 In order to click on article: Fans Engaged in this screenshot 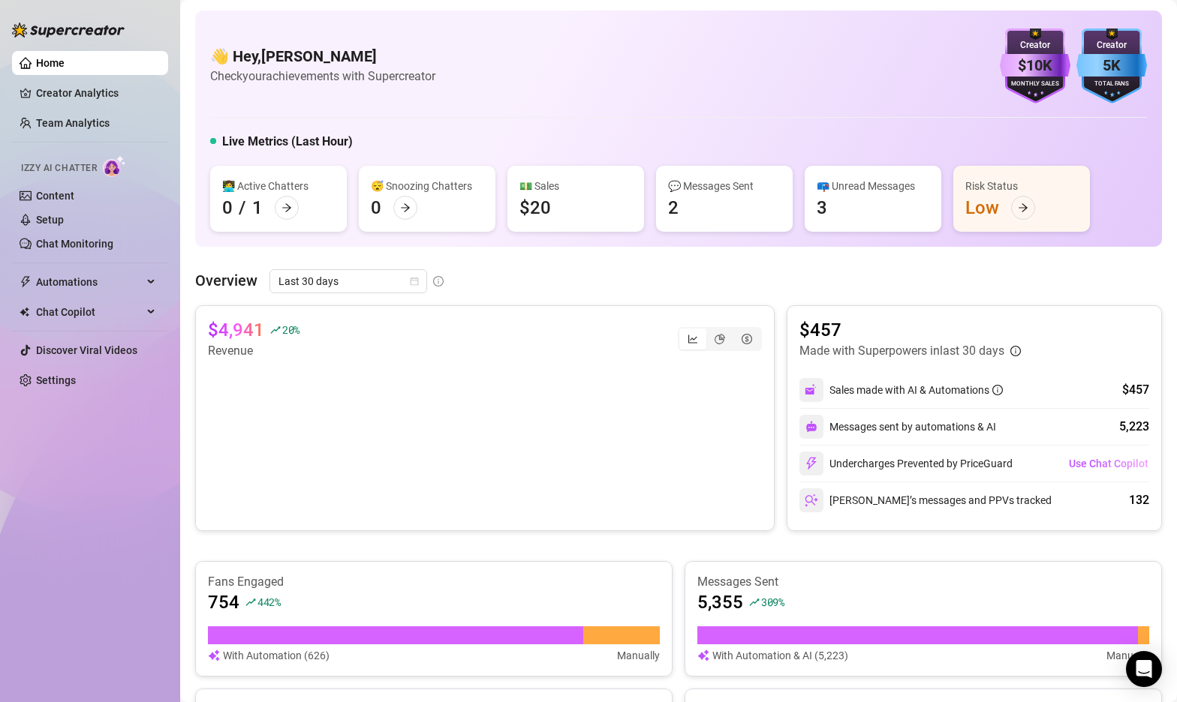, I will do `click(434, 582)`.